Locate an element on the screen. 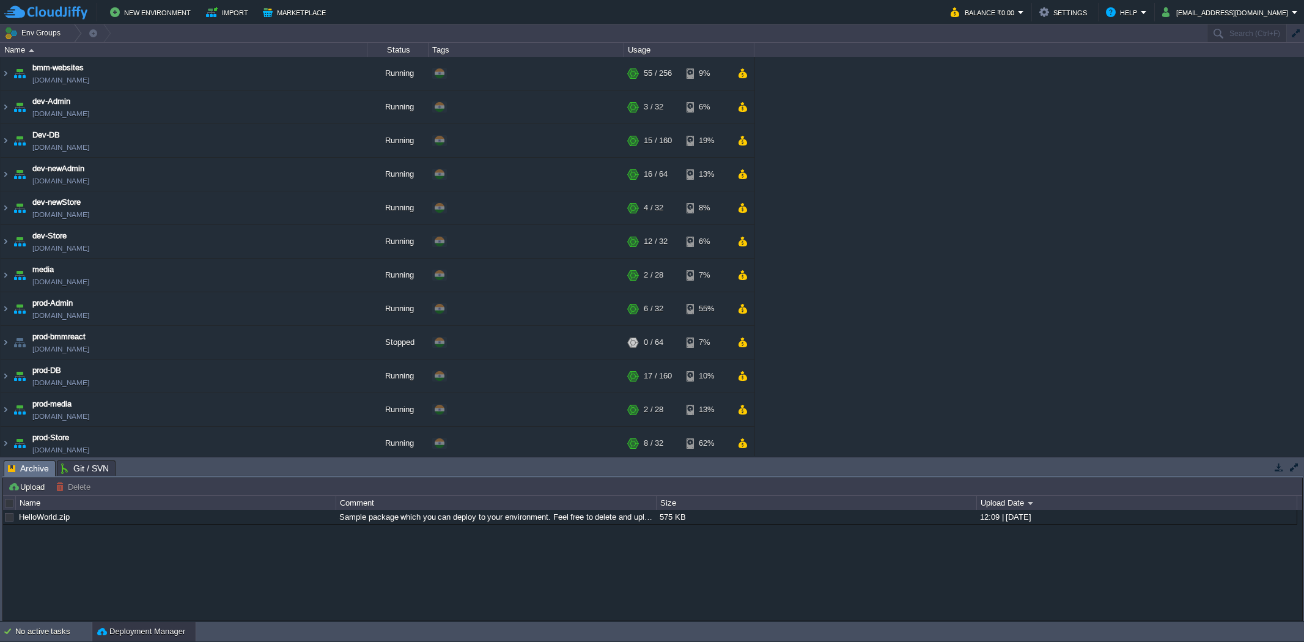  span: media is located at coordinates (43, 270).